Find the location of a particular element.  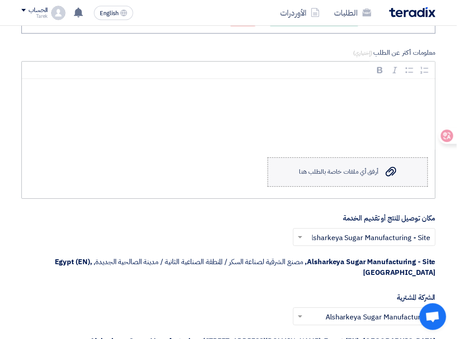

div: Open chat is located at coordinates (433, 317).